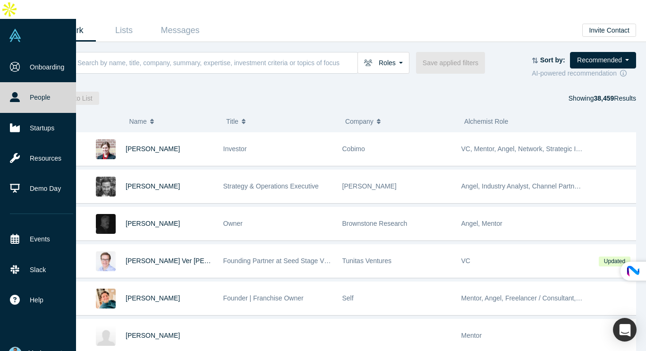  I want to click on strong: 38,459, so click(603, 98).